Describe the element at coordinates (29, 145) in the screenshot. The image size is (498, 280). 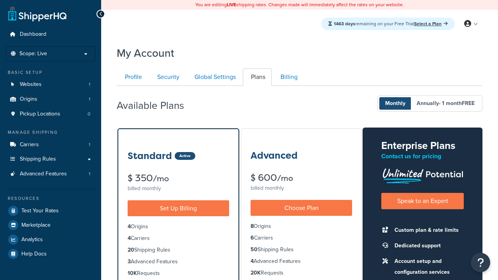
I see `span: Carriers` at that location.